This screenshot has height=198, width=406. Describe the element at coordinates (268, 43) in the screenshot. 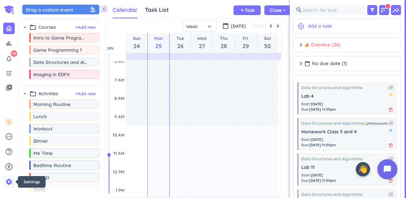

I see `a: Go to August 30, 2025` at that location.